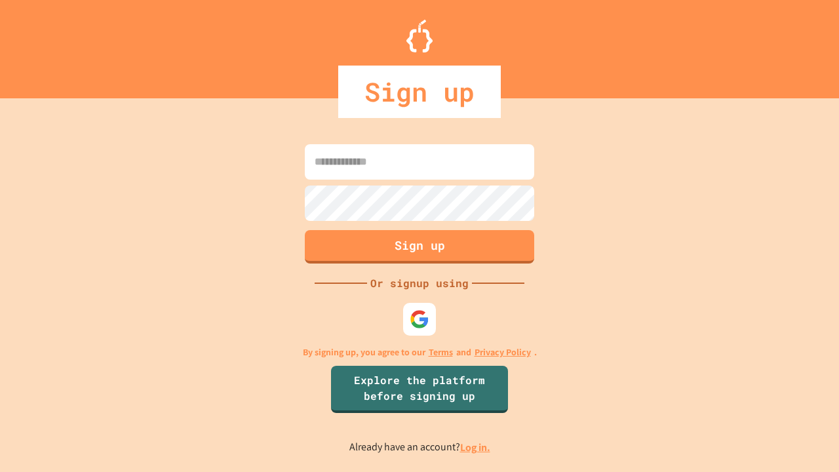 The width and height of the screenshot is (839, 472). What do you see at coordinates (419, 283) in the screenshot?
I see `div: Or signup using` at bounding box center [419, 283].